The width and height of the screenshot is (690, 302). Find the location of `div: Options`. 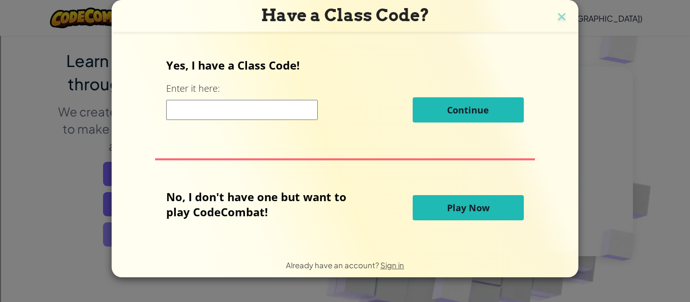

div: Options is located at coordinates (345, 45).